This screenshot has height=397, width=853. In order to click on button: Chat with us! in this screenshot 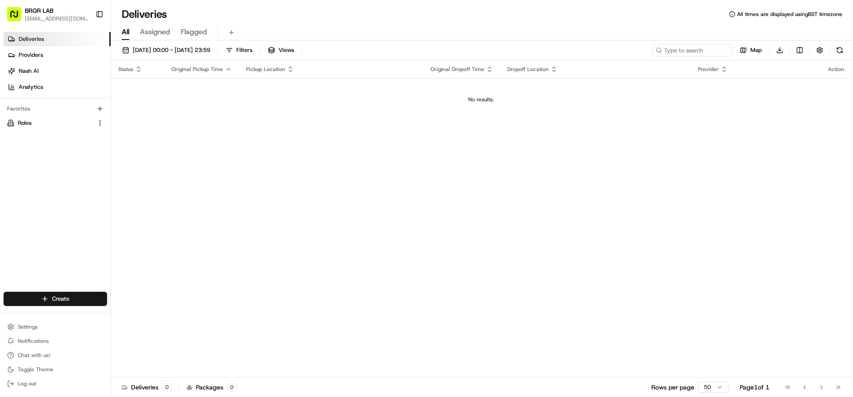, I will do `click(55, 355)`.